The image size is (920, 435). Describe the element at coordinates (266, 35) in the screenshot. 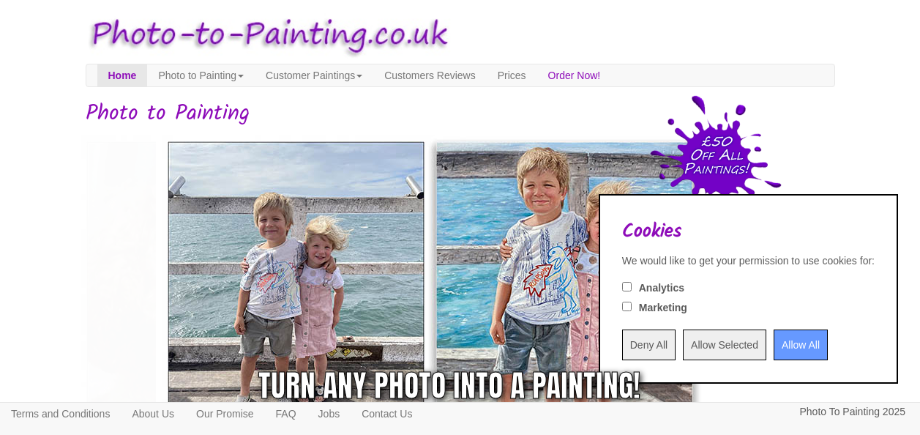

I see `img: Photo to Painting` at that location.